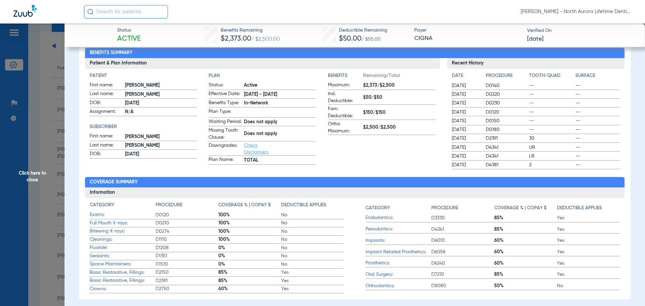 The image size is (645, 306). What do you see at coordinates (551, 77) in the screenshot?
I see `app-breakdown-title: Tooth/Quad` at bounding box center [551, 77].